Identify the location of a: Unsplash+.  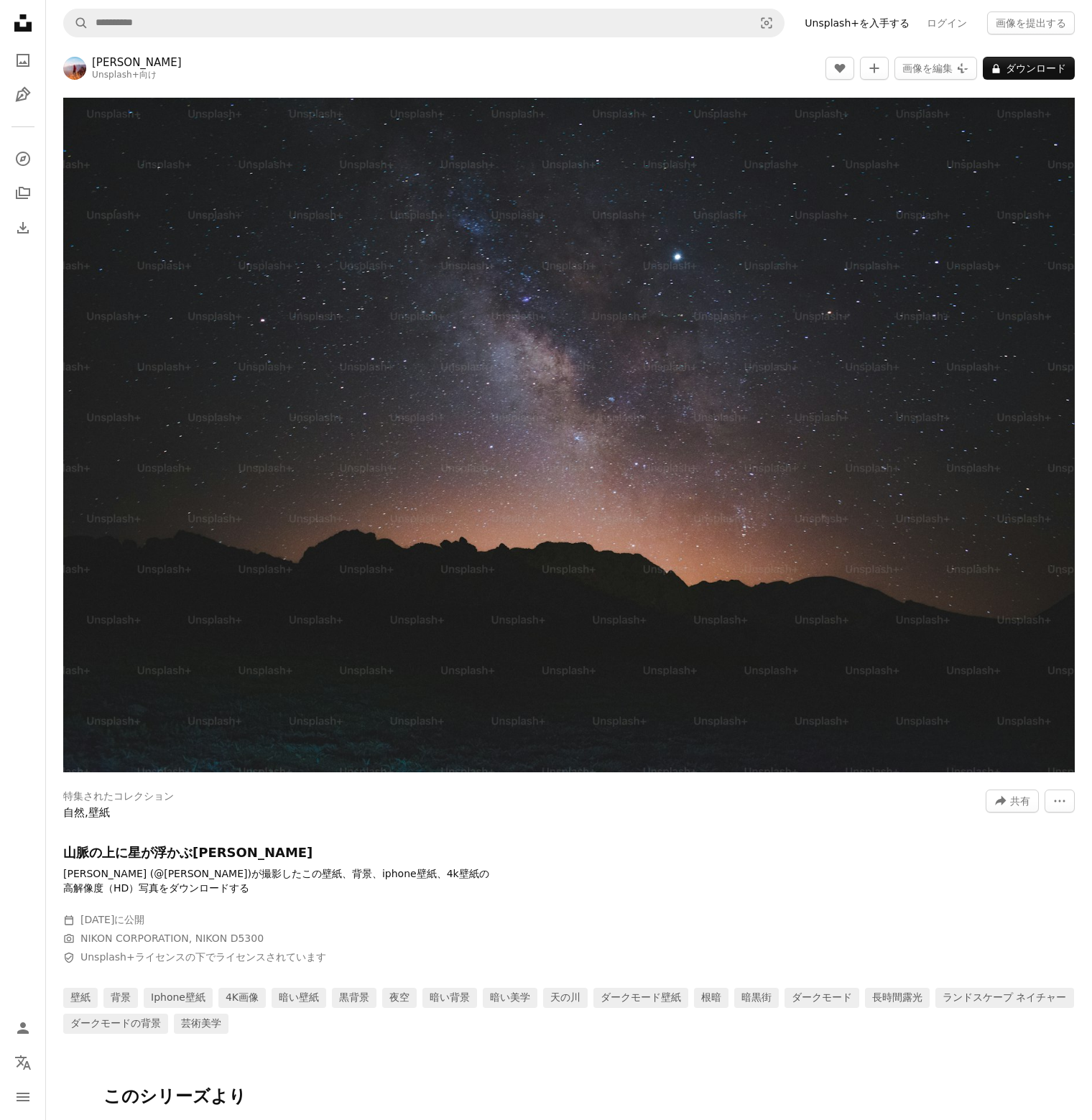
(115, 75).